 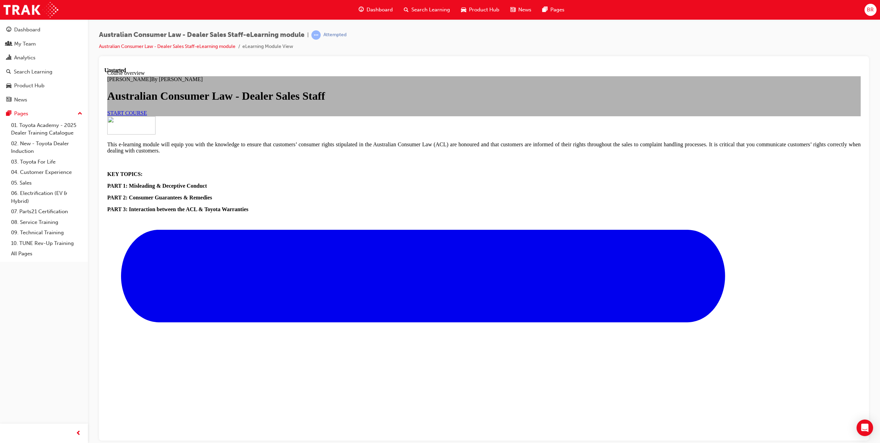 I want to click on a: 02. New - Toyota Dealer Induction, so click(x=47, y=147).